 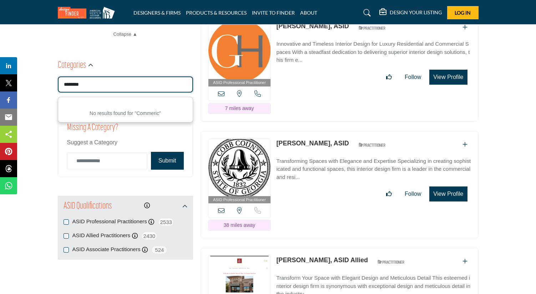 What do you see at coordinates (239, 50) in the screenshot?
I see `img: Robert Grayson, ASID` at bounding box center [239, 50].